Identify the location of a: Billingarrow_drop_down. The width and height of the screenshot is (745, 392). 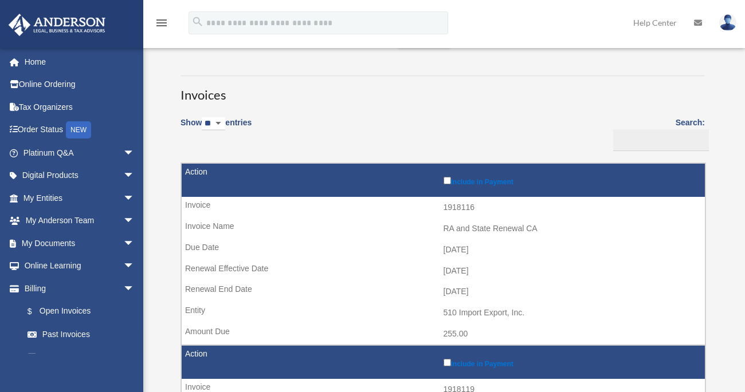
(77, 289).